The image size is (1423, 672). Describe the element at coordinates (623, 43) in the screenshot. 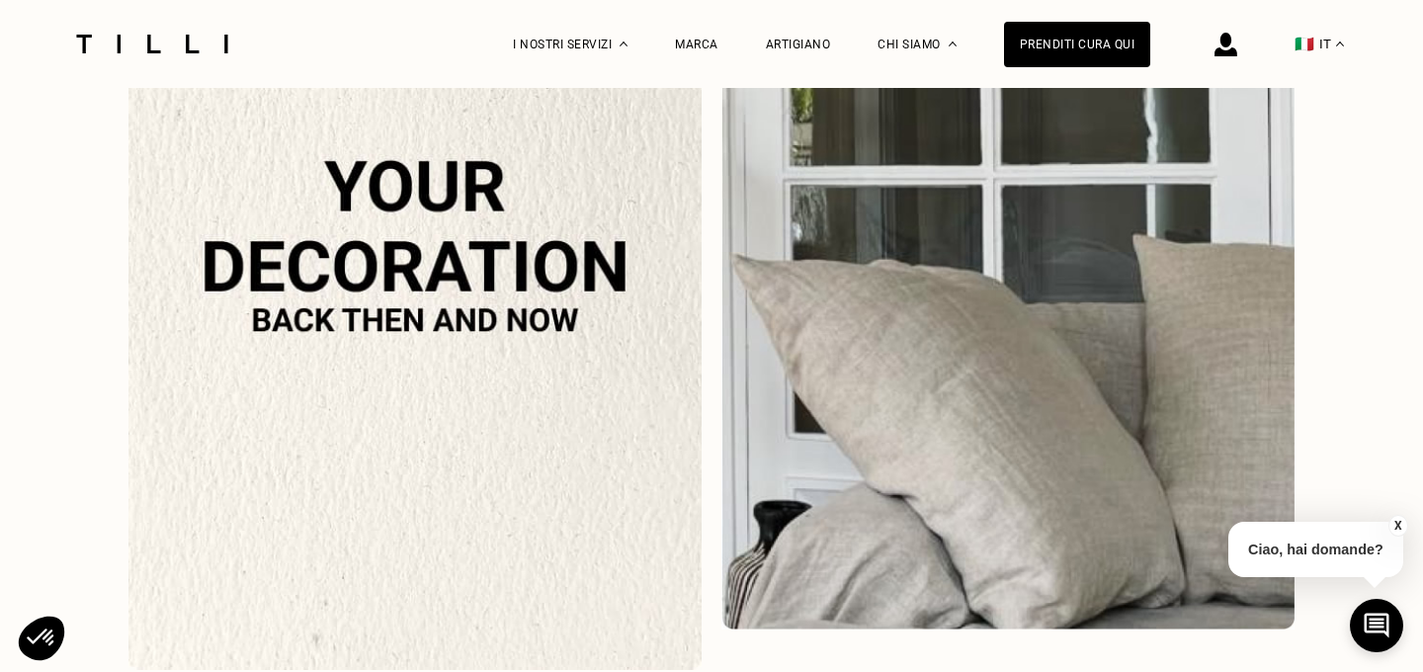

I see `img: Menu a tendina` at that location.